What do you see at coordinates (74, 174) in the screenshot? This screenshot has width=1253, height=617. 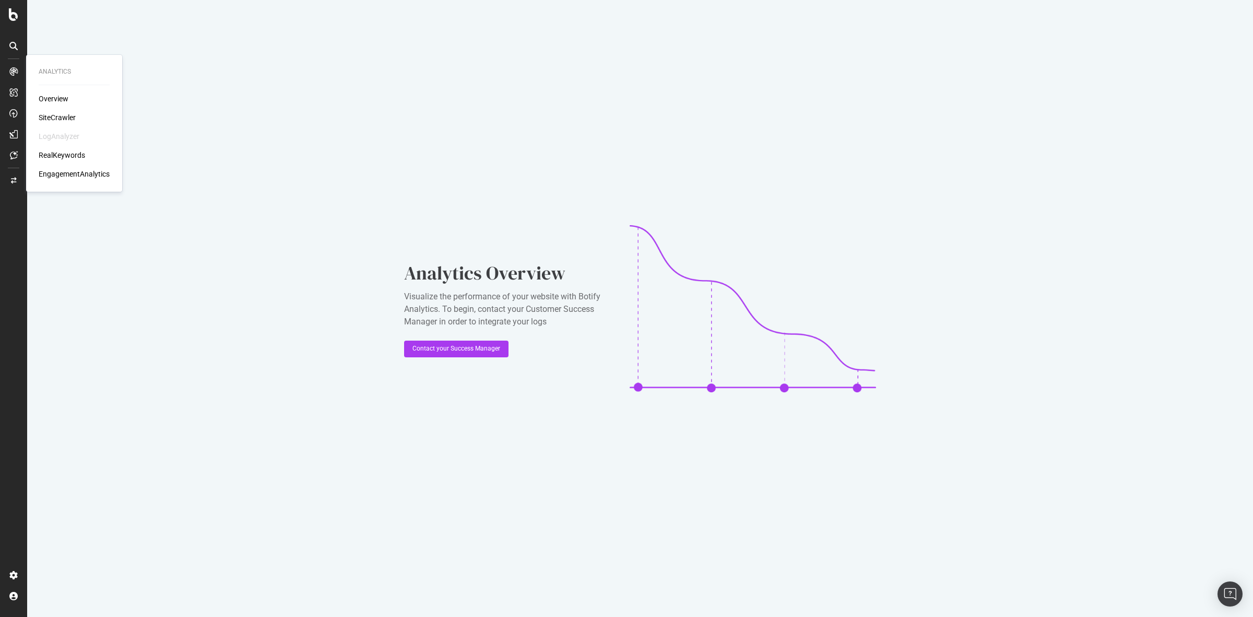 I see `a: EngagementAnalytics` at bounding box center [74, 174].